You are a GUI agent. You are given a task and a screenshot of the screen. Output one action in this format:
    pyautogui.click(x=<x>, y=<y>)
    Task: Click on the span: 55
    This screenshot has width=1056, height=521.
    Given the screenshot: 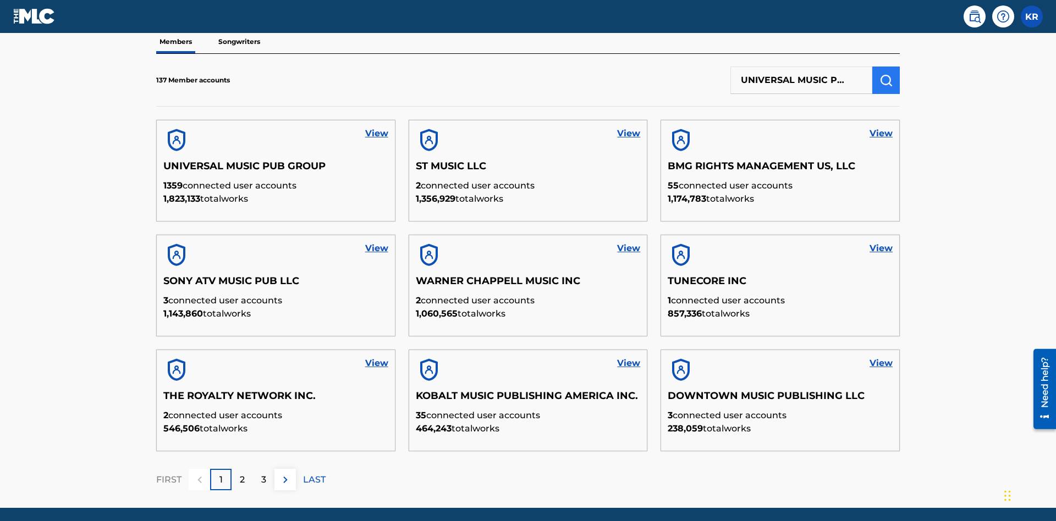 What is the action you would take?
    pyautogui.click(x=673, y=185)
    